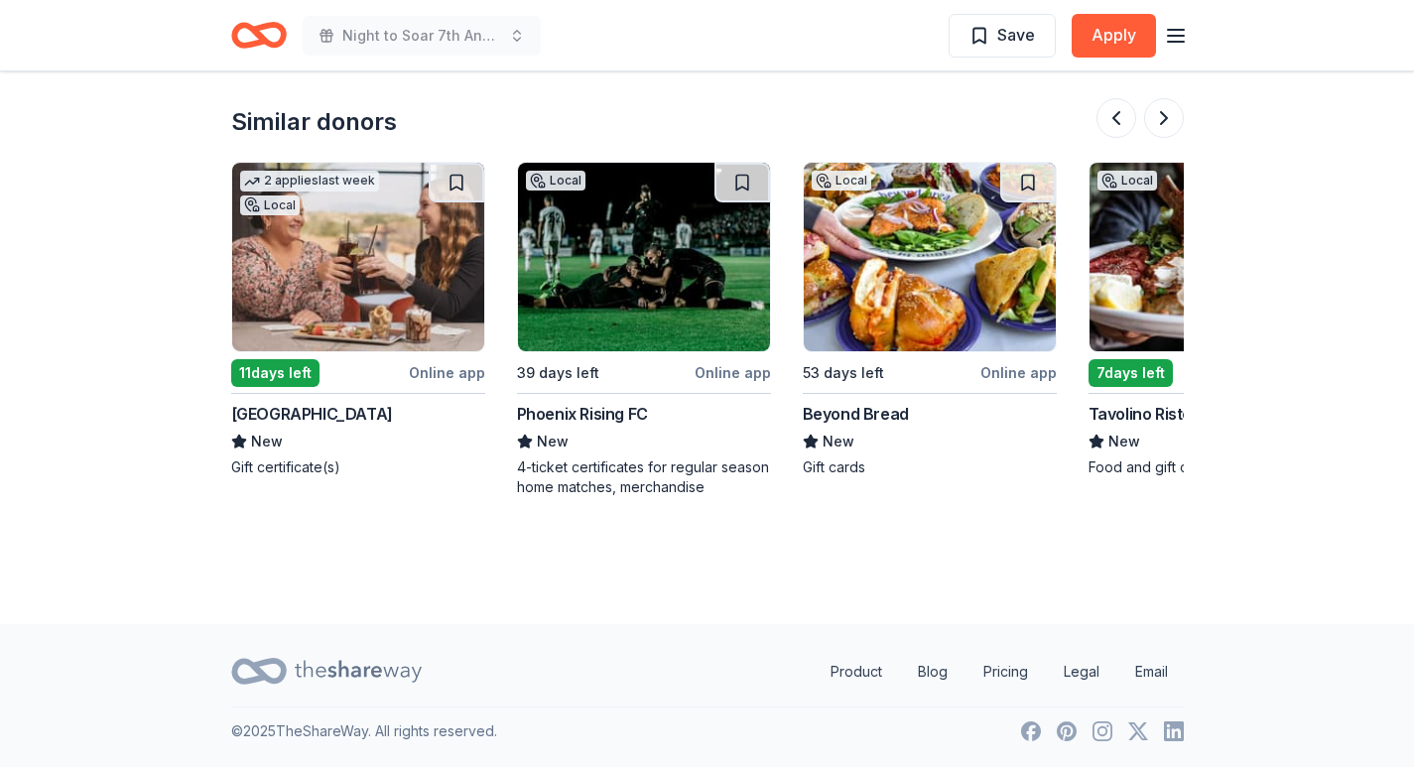 The image size is (1414, 767). What do you see at coordinates (583, 414) in the screenshot?
I see `div: Phoenix Rising FC` at bounding box center [583, 414].